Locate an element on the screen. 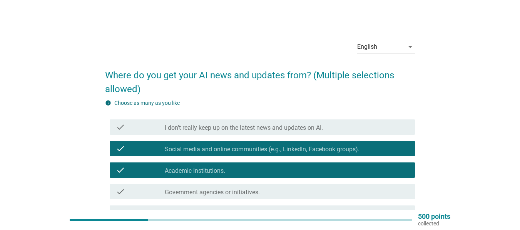 This screenshot has height=230, width=520. div: English is located at coordinates (367, 47).